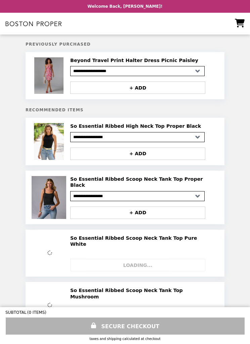 Image resolution: width=250 pixels, height=344 pixels. I want to click on h2: So Essential Ribbed Scoop Neck Tank Top Mushroom, so click(142, 294).